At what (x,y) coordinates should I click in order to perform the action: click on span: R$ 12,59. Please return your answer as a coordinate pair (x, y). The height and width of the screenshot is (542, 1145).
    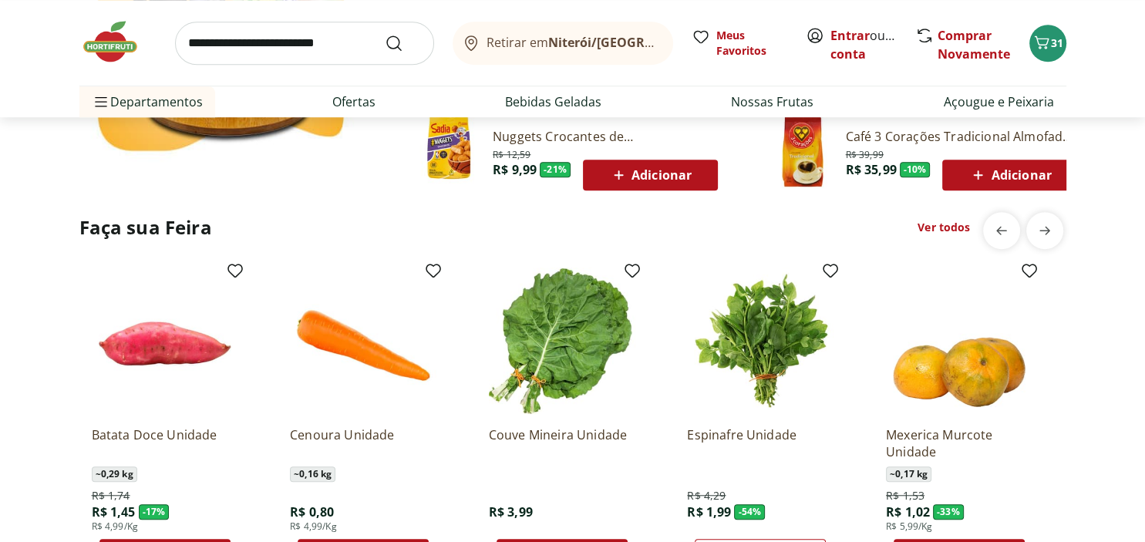
    Looking at the image, I should click on (511, 153).